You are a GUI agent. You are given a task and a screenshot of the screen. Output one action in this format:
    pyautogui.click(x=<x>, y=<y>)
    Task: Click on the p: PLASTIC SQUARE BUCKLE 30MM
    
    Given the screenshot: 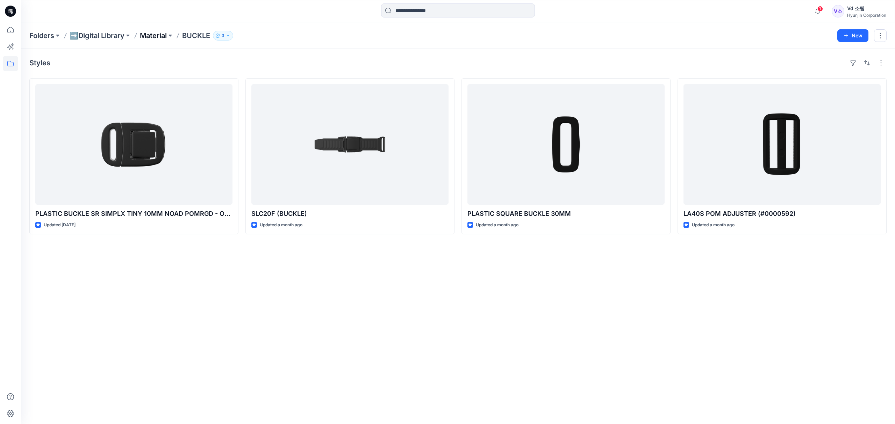 What is the action you would take?
    pyautogui.click(x=566, y=214)
    